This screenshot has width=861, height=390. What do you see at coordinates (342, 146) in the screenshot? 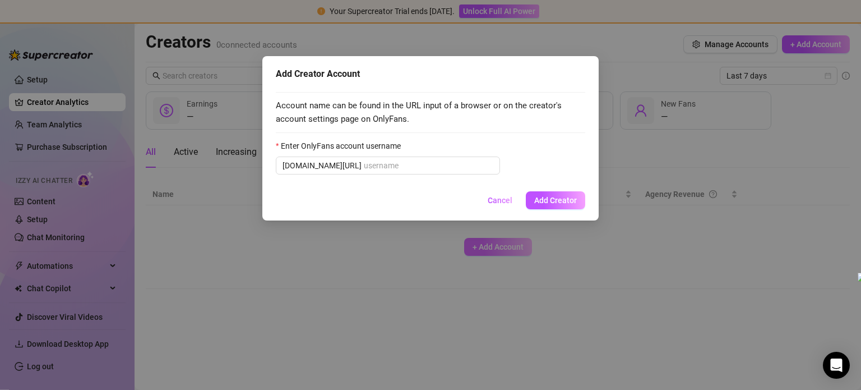
I see `label: Enter OnlyFans account username` at bounding box center [342, 146].